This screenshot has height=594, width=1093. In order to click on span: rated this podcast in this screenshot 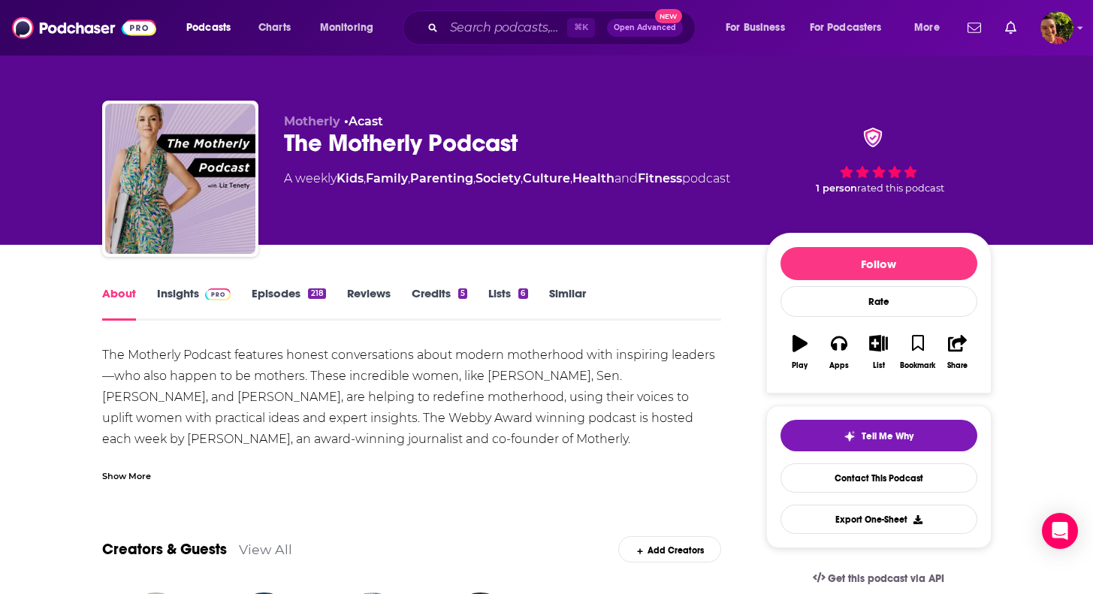, I will do `click(901, 188)`.